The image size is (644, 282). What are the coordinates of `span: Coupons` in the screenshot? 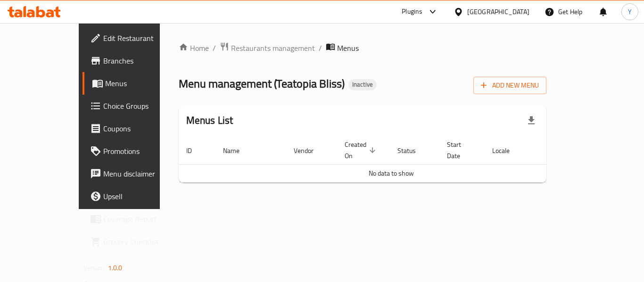 It's located at (141, 129).